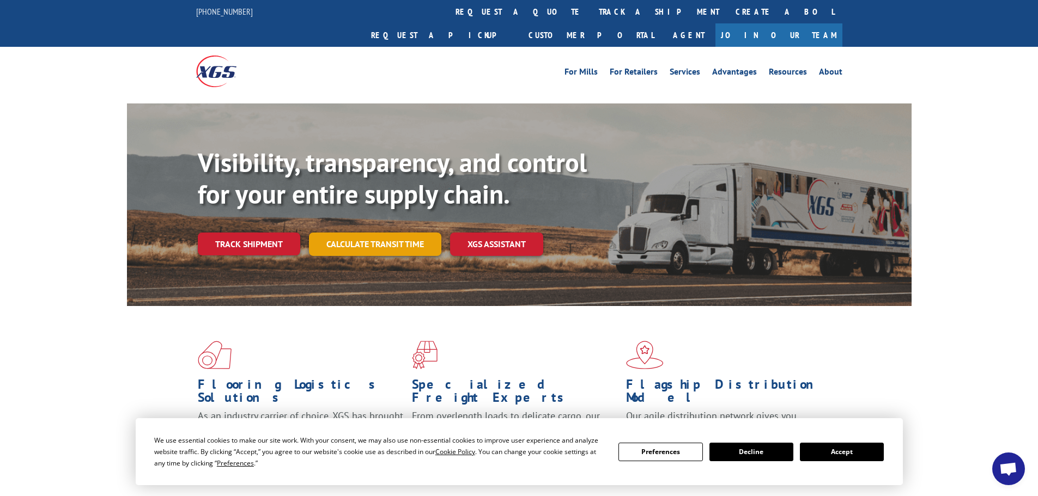  What do you see at coordinates (734, 74) in the screenshot?
I see `a: Advantages` at bounding box center [734, 74].